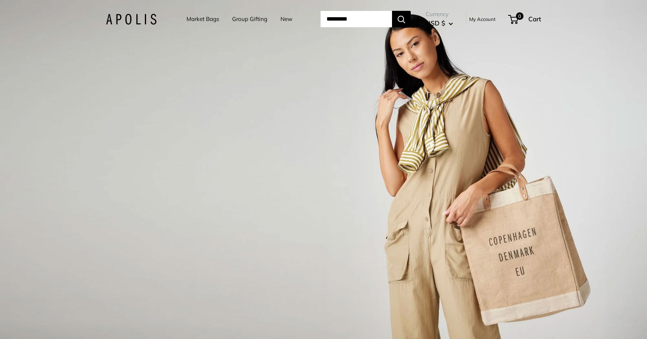 Image resolution: width=647 pixels, height=339 pixels. What do you see at coordinates (535, 19) in the screenshot?
I see `span: Cart` at bounding box center [535, 19].